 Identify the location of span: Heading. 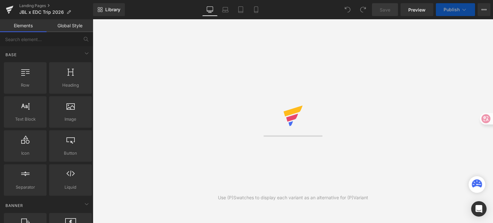
(70, 85).